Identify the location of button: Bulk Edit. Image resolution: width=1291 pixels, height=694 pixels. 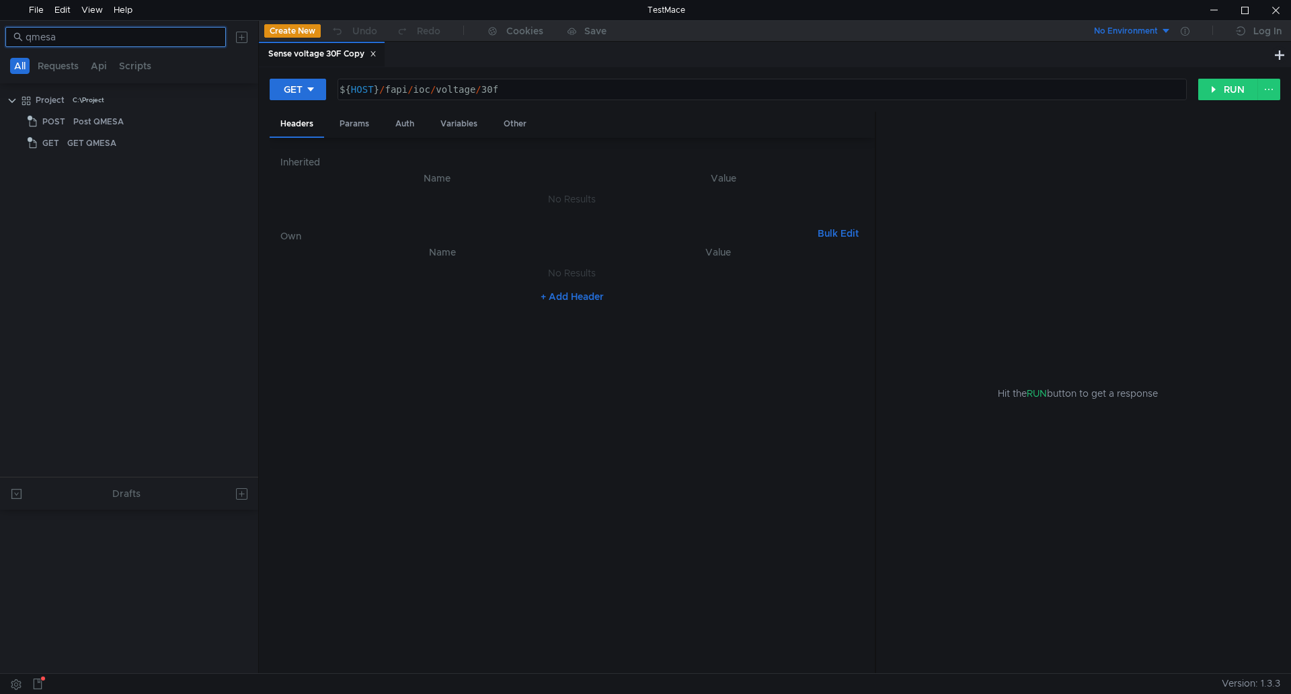
(838, 233).